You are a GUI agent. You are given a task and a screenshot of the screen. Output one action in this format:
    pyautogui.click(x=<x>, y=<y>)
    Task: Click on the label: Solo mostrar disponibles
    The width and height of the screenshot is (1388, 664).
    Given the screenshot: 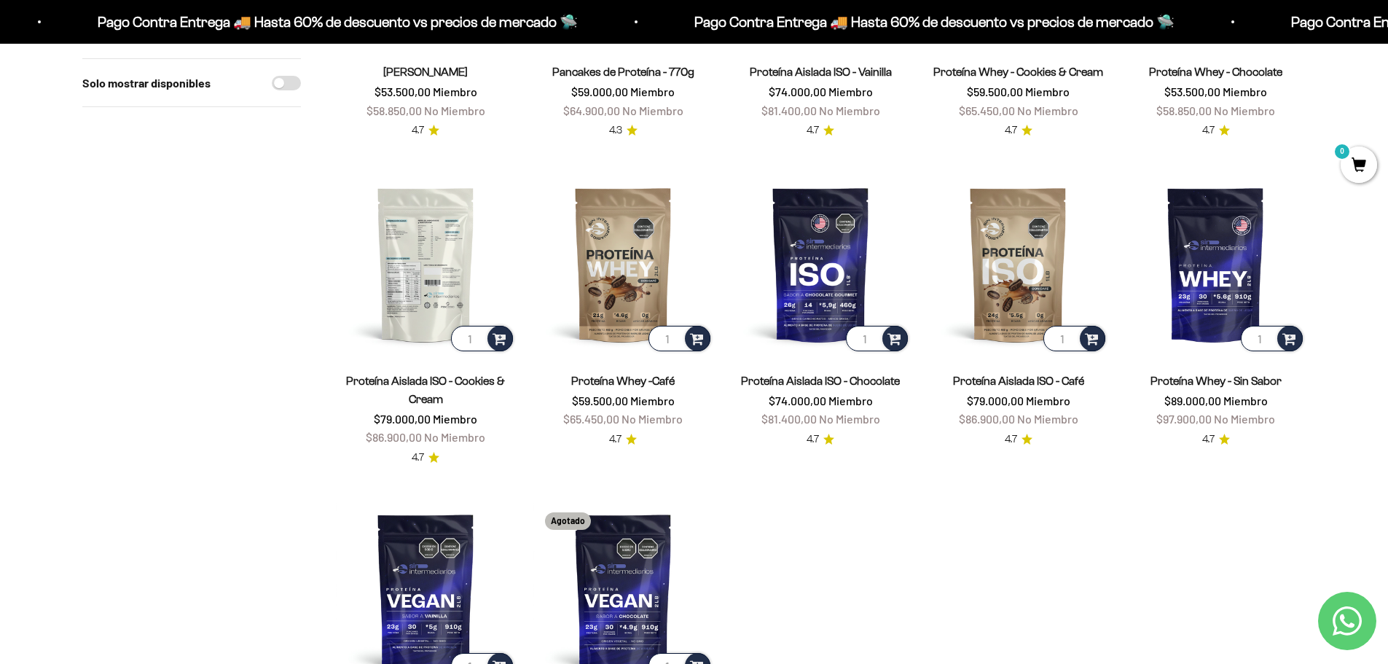 What is the action you would take?
    pyautogui.click(x=146, y=83)
    